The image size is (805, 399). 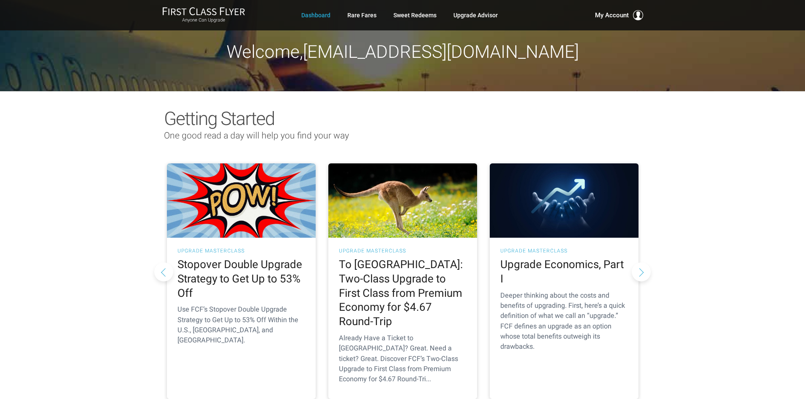 What do you see at coordinates (256, 136) in the screenshot?
I see `span: One good read a day will help you find your way` at bounding box center [256, 136].